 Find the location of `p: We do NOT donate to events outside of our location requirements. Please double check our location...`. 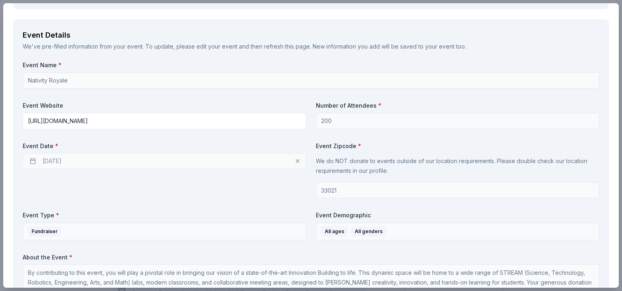

p: We do NOT donate to events outside of our location requirements. Please double check our location... is located at coordinates (457, 166).